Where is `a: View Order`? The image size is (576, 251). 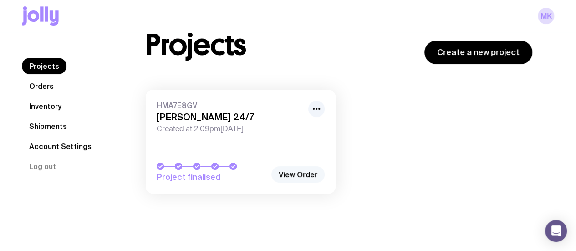 a: View Order is located at coordinates (298, 174).